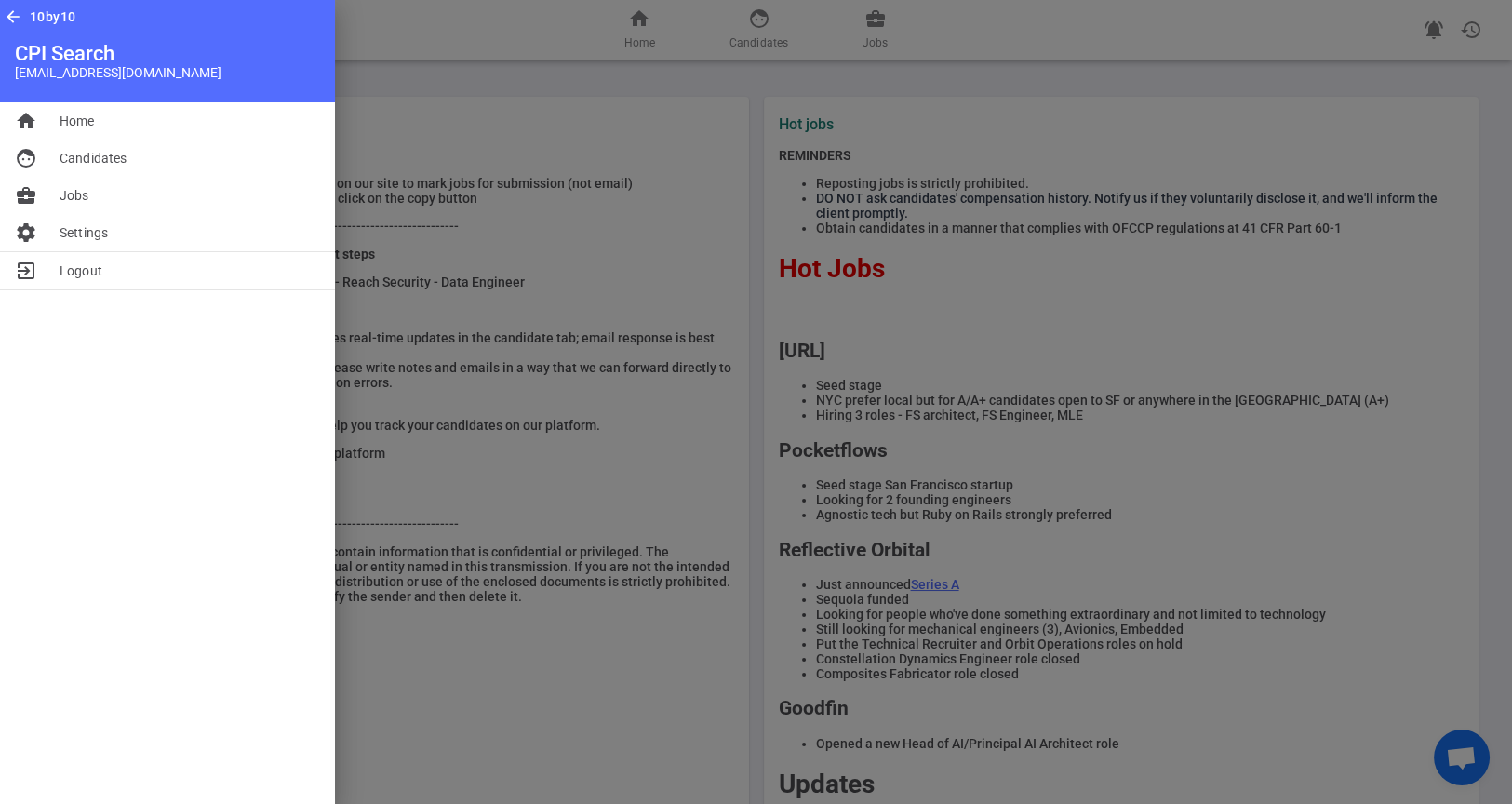  Describe the element at coordinates (74, 195) in the screenshot. I see `span: Jobs` at that location.